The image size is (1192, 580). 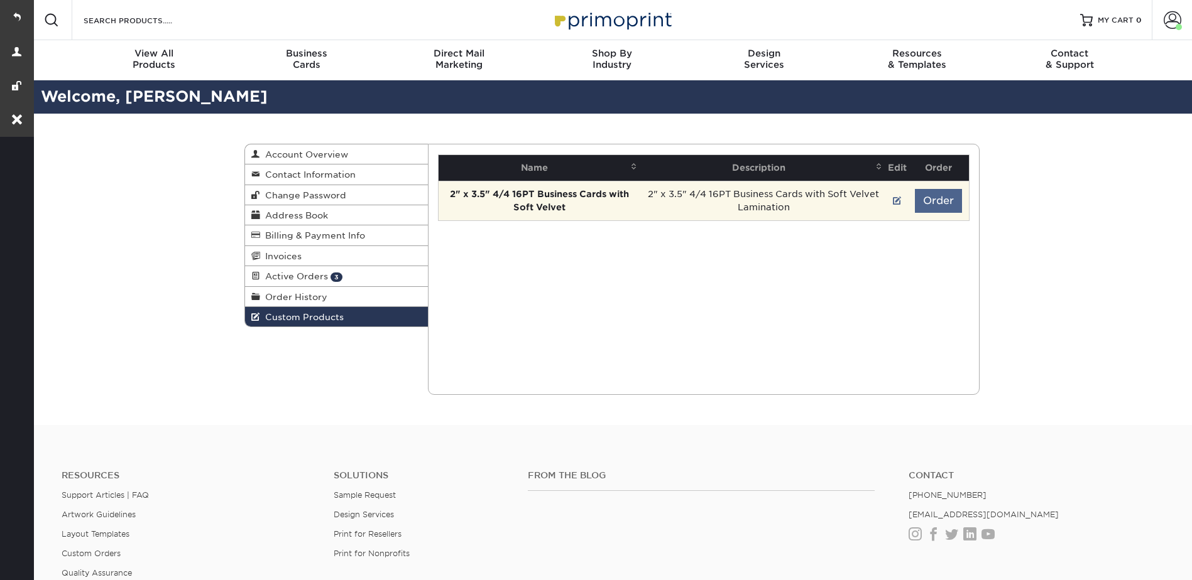 What do you see at coordinates (1069, 59) in the screenshot?
I see `div: & Support` at bounding box center [1069, 59].